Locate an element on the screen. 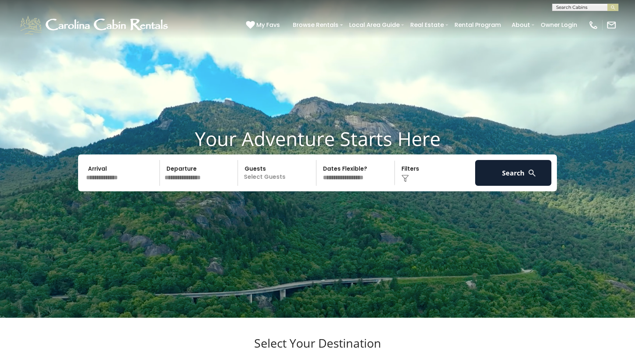 The height and width of the screenshot is (362, 635). a: Owner Login is located at coordinates (559, 25).